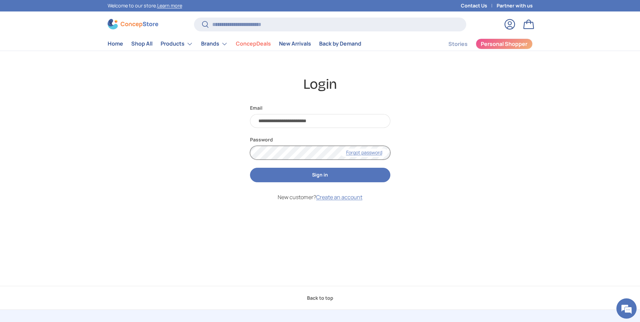 Image resolution: width=640 pixels, height=322 pixels. I want to click on h1: Login, so click(320, 84).